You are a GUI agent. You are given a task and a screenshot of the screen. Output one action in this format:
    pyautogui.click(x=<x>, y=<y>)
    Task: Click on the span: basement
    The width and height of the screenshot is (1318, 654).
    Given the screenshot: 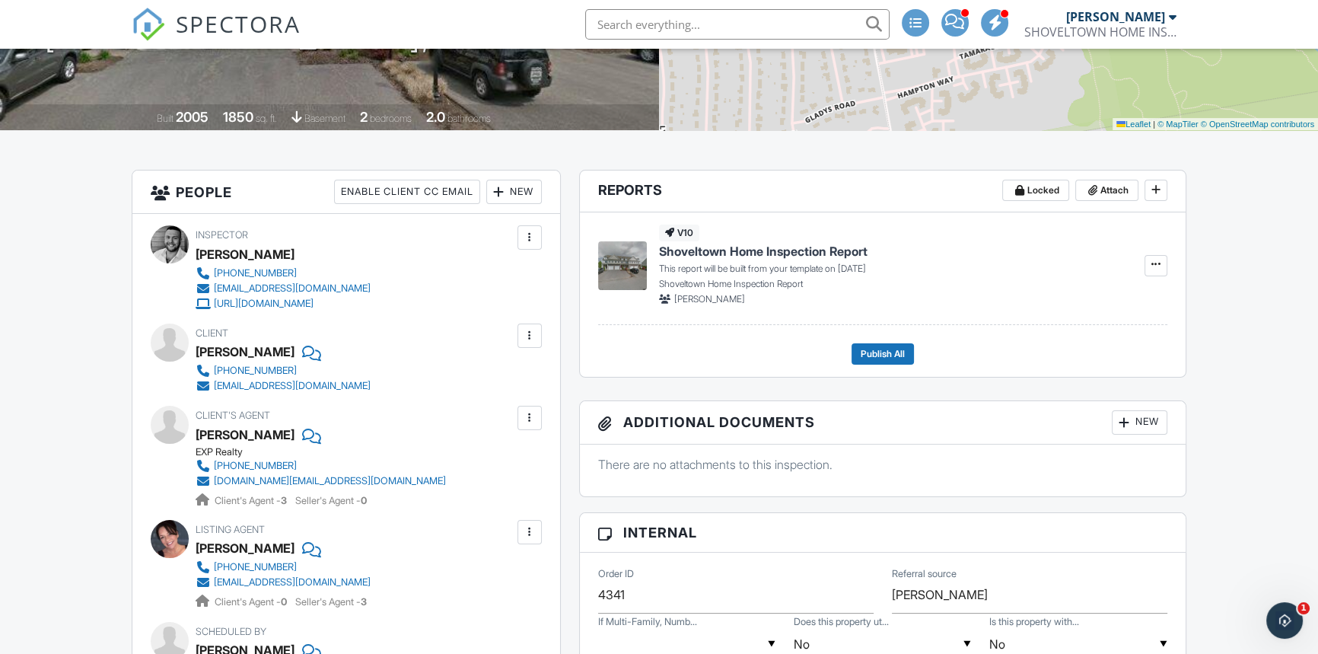 What is the action you would take?
    pyautogui.click(x=325, y=118)
    